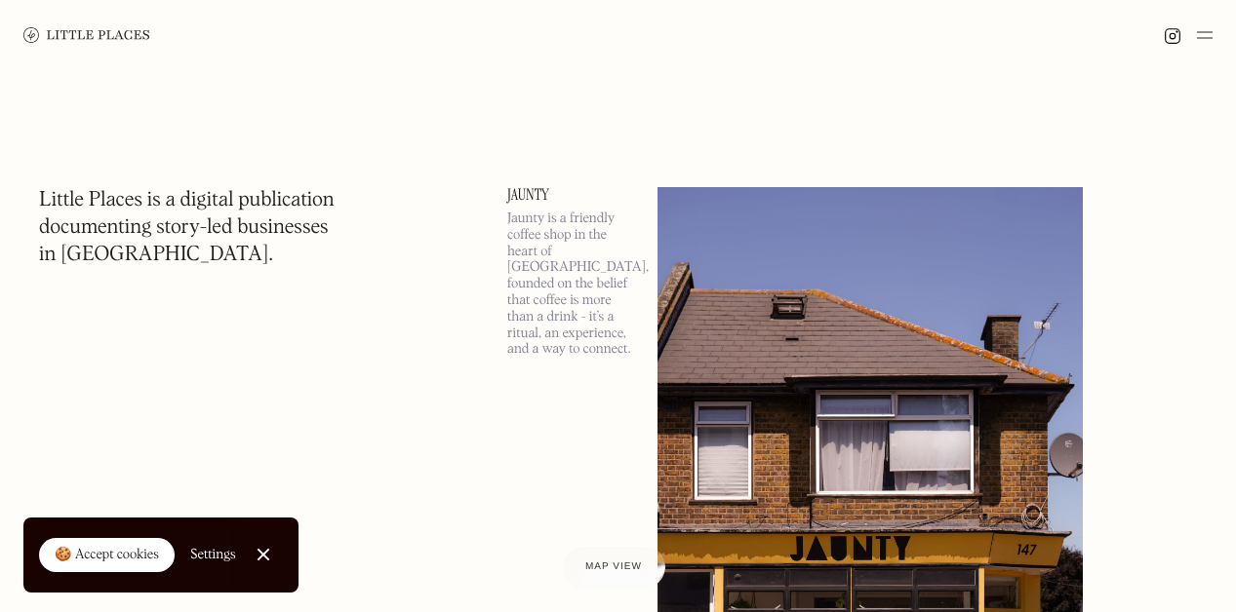  I want to click on a: Jaunty, so click(571, 195).